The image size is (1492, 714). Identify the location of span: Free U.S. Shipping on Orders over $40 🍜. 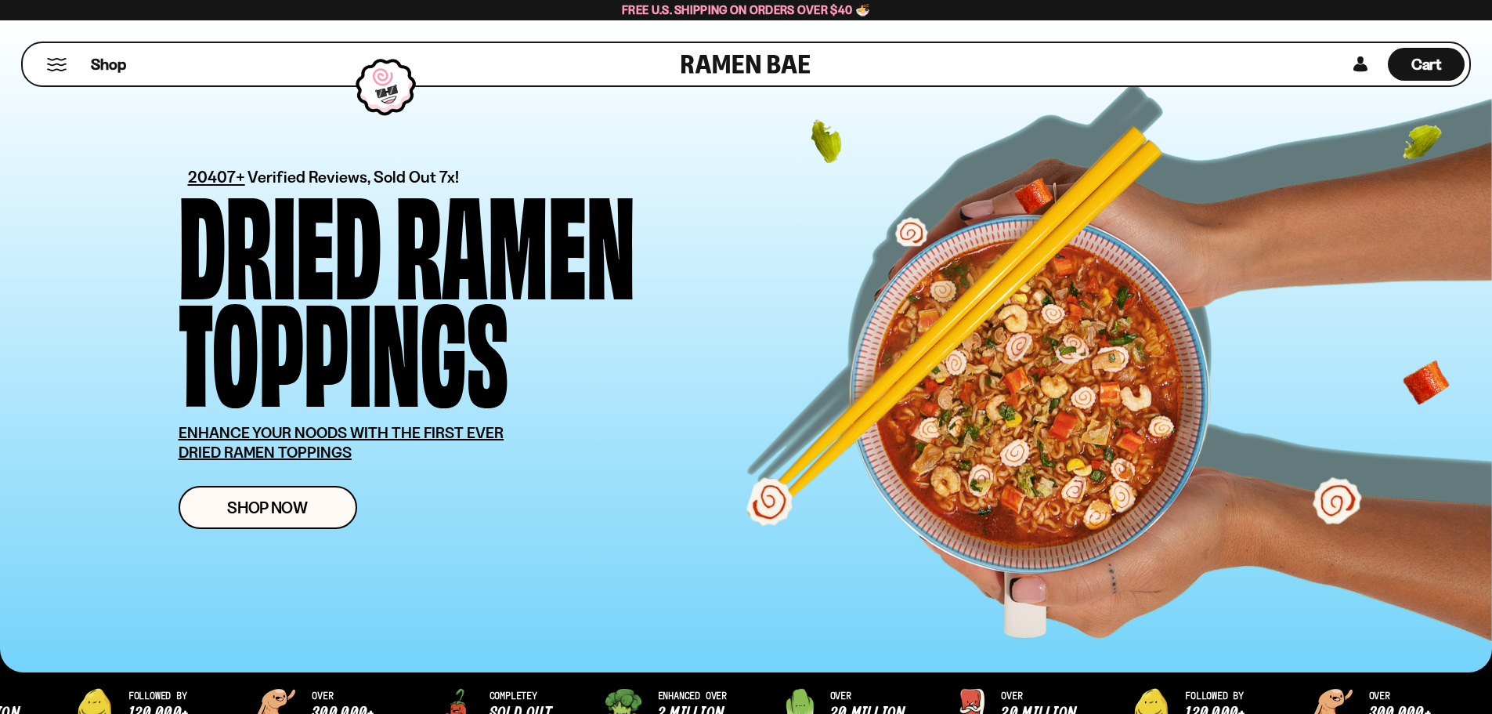
(746, 9).